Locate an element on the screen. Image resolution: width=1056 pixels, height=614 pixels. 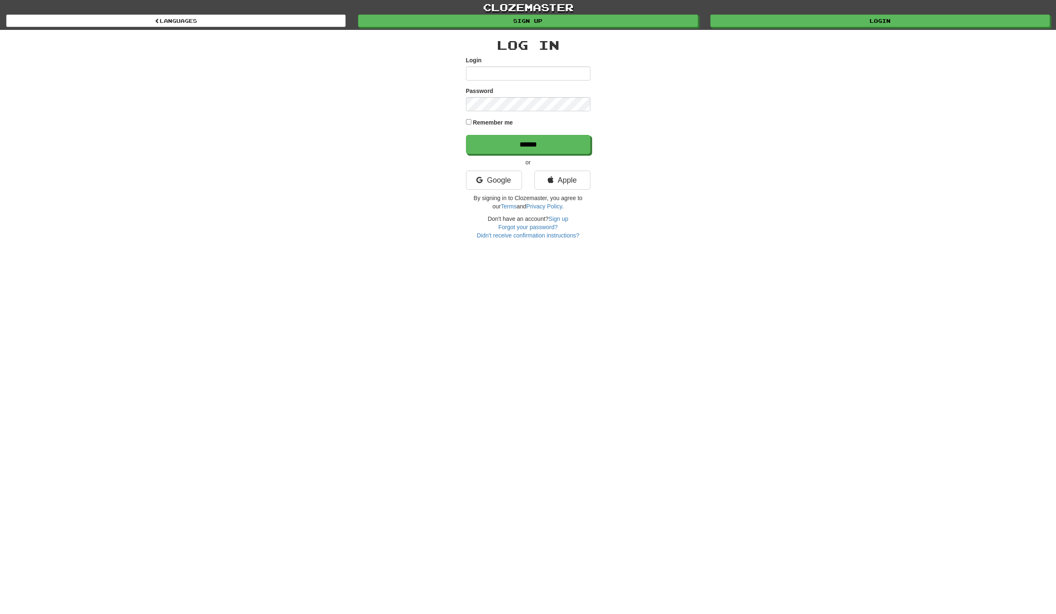
a: Forgot your password? is located at coordinates (528, 227).